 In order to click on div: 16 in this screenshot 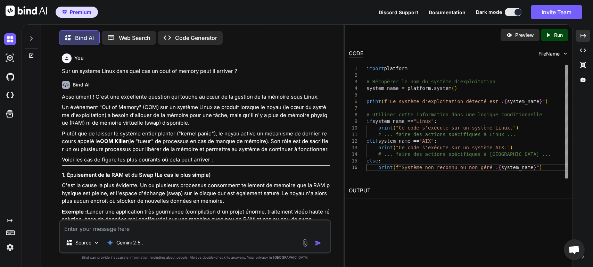, I will do `click(353, 167)`.